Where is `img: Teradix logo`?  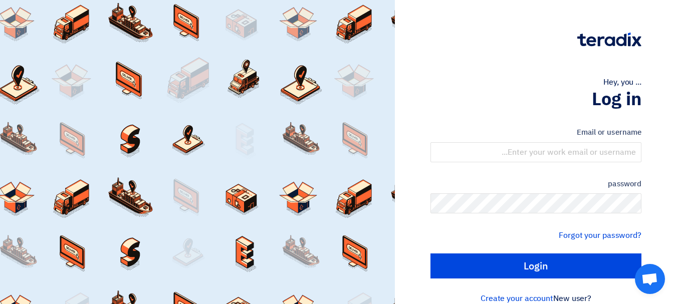 img: Teradix logo is located at coordinates (610, 40).